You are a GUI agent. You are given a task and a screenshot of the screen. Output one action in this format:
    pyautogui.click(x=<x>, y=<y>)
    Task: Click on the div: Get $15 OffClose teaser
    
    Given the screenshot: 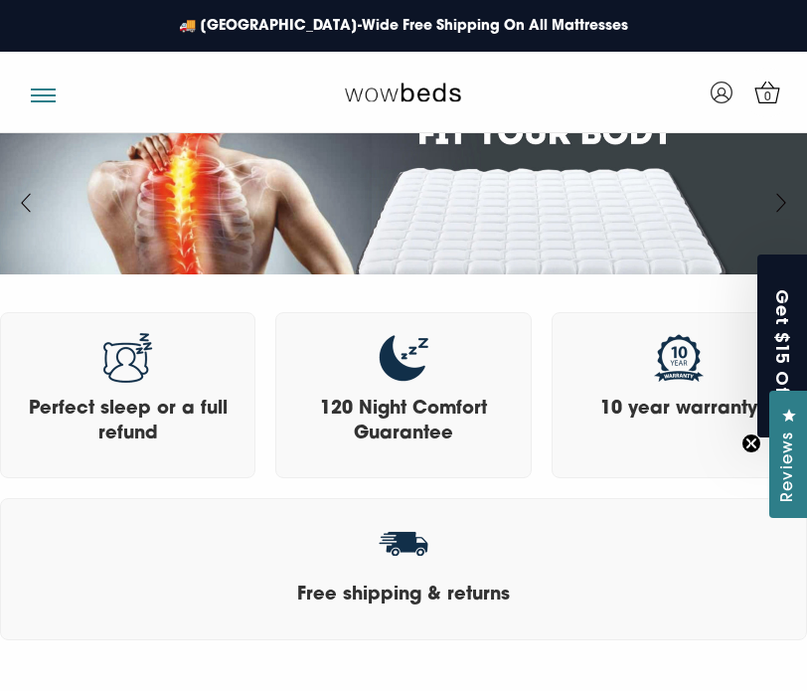 What is the action you would take?
    pyautogui.click(x=783, y=346)
    